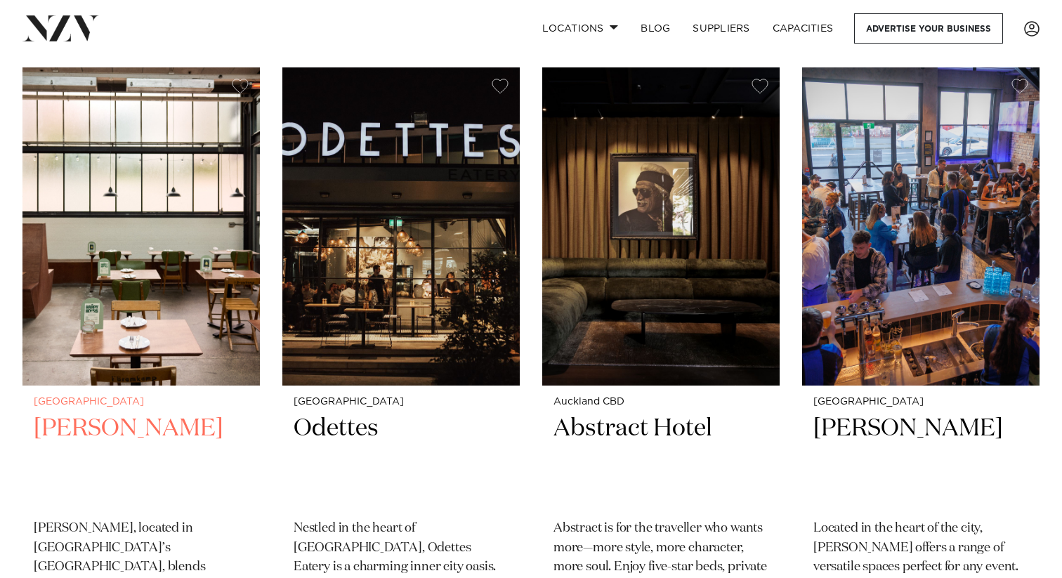 This screenshot has height=578, width=1062. What do you see at coordinates (60, 28) in the screenshot?
I see `img: nzv-logo.png` at bounding box center [60, 28].